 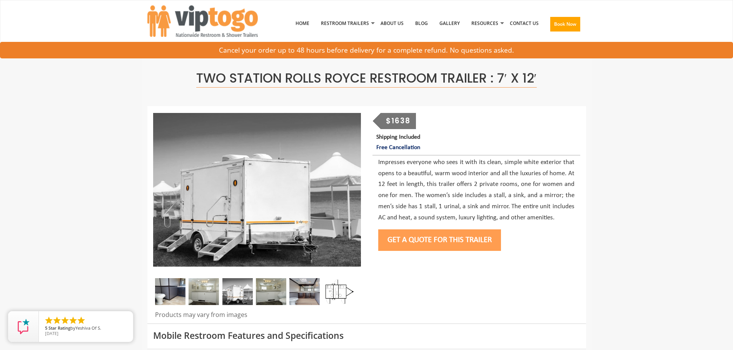 I want to click on a: About Us, so click(x=392, y=23).